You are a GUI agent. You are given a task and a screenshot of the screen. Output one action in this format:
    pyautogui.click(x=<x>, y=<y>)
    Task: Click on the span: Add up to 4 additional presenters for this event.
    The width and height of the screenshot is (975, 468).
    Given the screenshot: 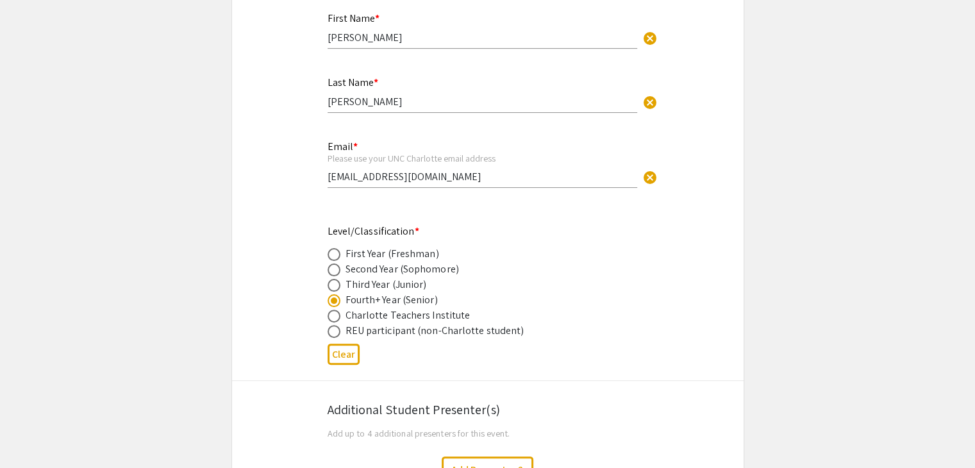 What is the action you would take?
    pyautogui.click(x=419, y=433)
    